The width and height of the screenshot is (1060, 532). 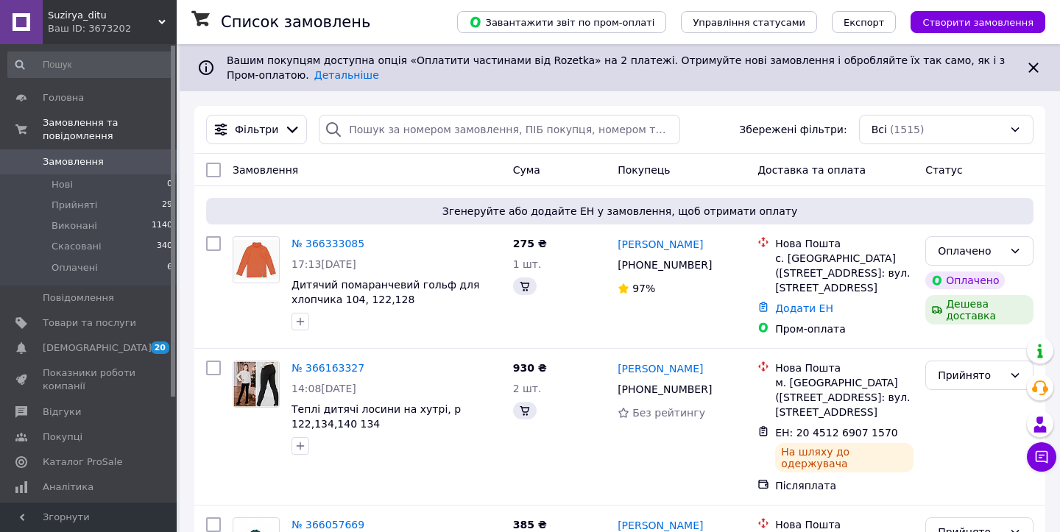 What do you see at coordinates (970, 21) in the screenshot?
I see `a: Створити замовлення` at bounding box center [970, 21].